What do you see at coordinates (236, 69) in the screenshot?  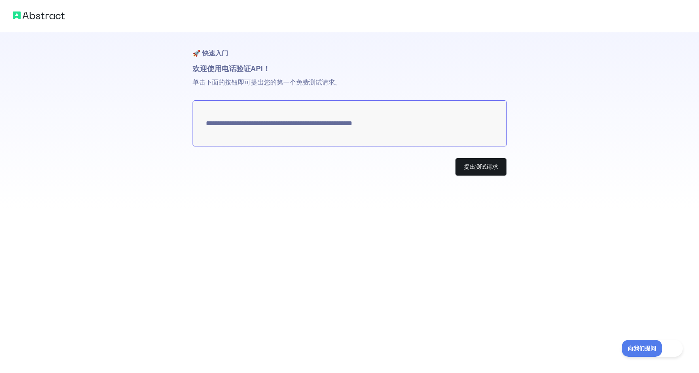 I see `font: 电话验证` at bounding box center [236, 69].